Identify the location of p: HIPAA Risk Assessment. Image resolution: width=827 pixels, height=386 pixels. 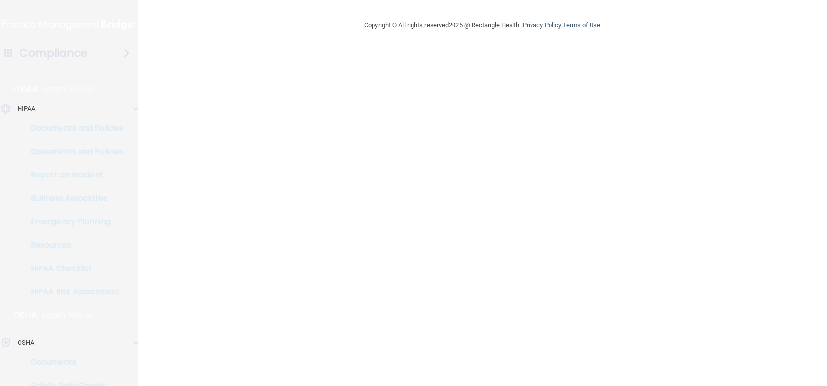
(73, 292).